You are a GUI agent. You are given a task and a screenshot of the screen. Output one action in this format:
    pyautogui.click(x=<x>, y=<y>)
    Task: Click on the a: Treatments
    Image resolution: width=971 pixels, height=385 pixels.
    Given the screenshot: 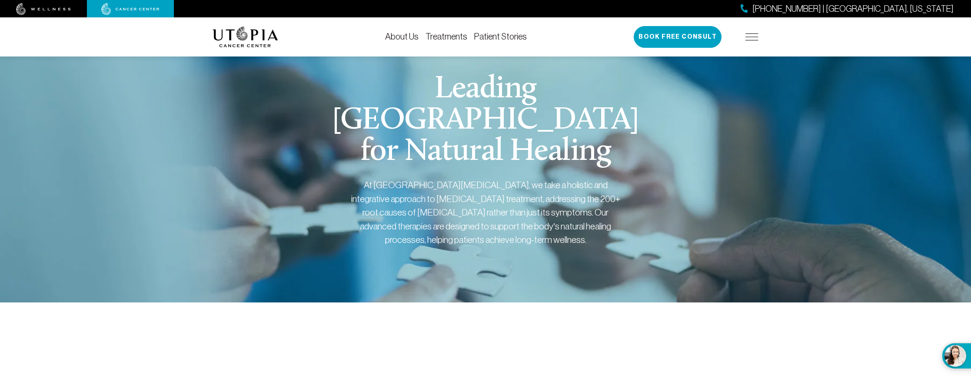 What is the action you would take?
    pyautogui.click(x=446, y=37)
    